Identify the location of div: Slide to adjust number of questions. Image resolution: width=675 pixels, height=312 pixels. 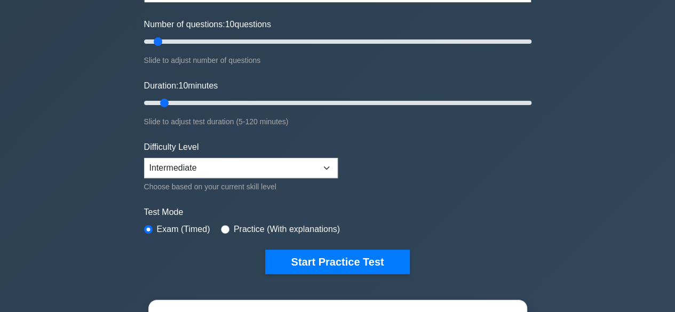
(338, 60).